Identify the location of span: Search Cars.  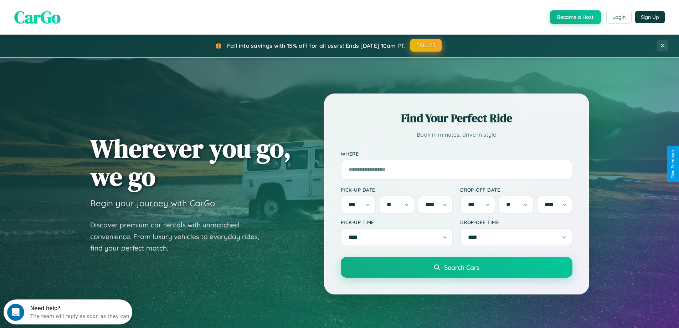
(462, 267).